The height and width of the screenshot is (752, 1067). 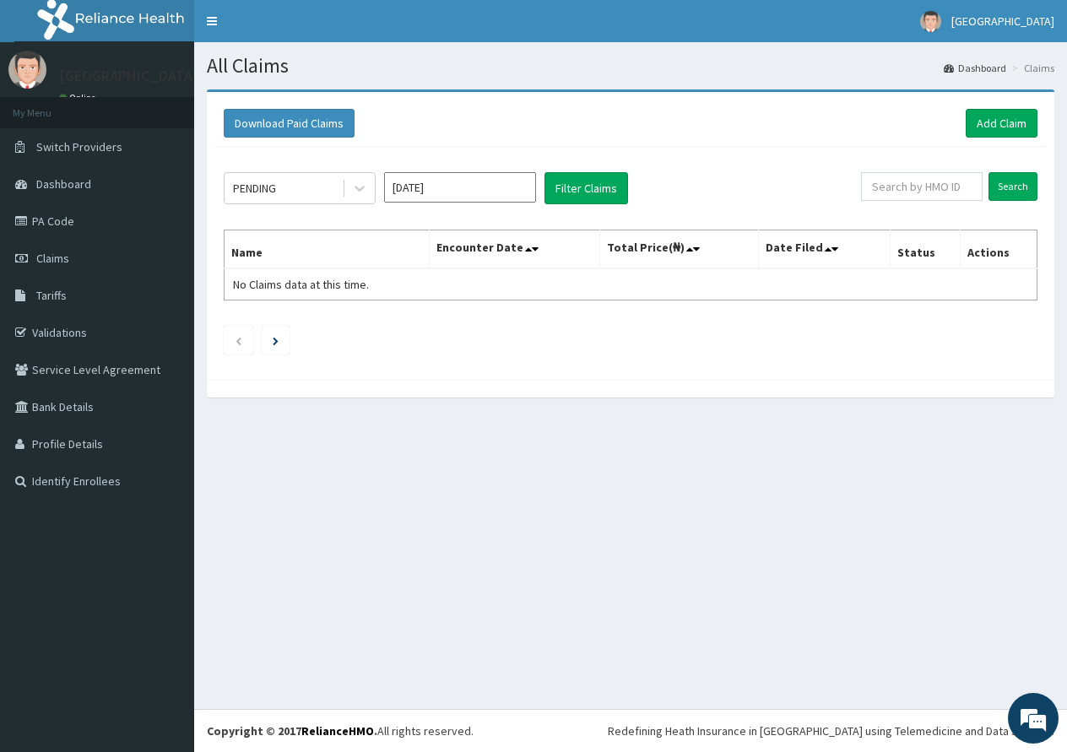 I want to click on th: Actions, so click(x=998, y=250).